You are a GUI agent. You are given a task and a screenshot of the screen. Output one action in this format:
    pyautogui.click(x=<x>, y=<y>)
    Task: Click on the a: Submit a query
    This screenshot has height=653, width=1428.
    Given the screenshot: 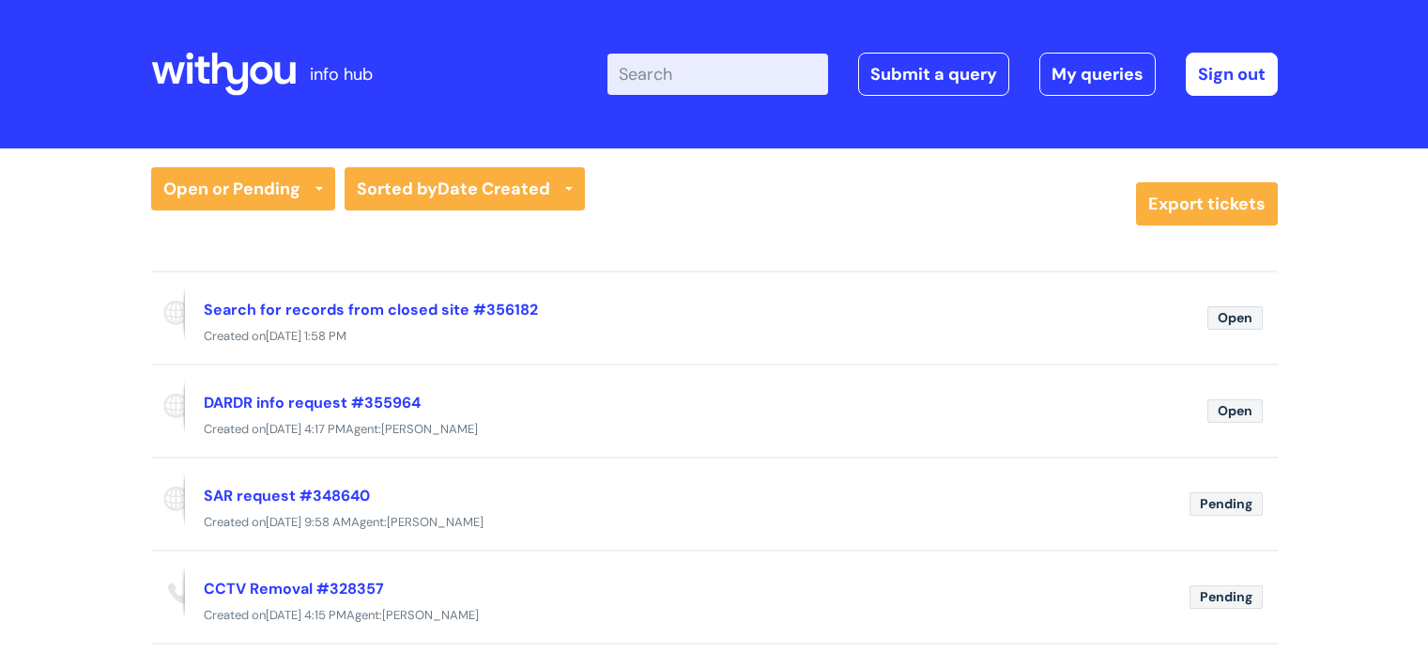 What is the action you would take?
    pyautogui.click(x=934, y=74)
    